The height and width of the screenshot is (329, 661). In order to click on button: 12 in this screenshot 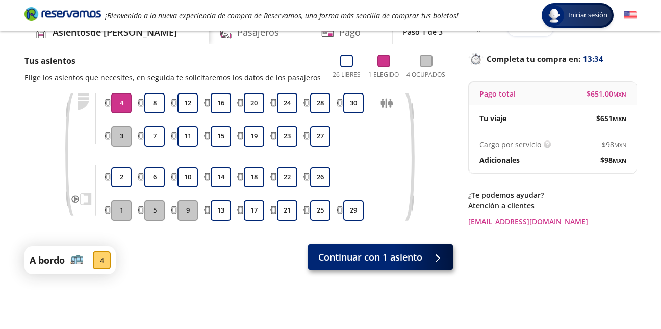, I will do `click(188, 103)`.